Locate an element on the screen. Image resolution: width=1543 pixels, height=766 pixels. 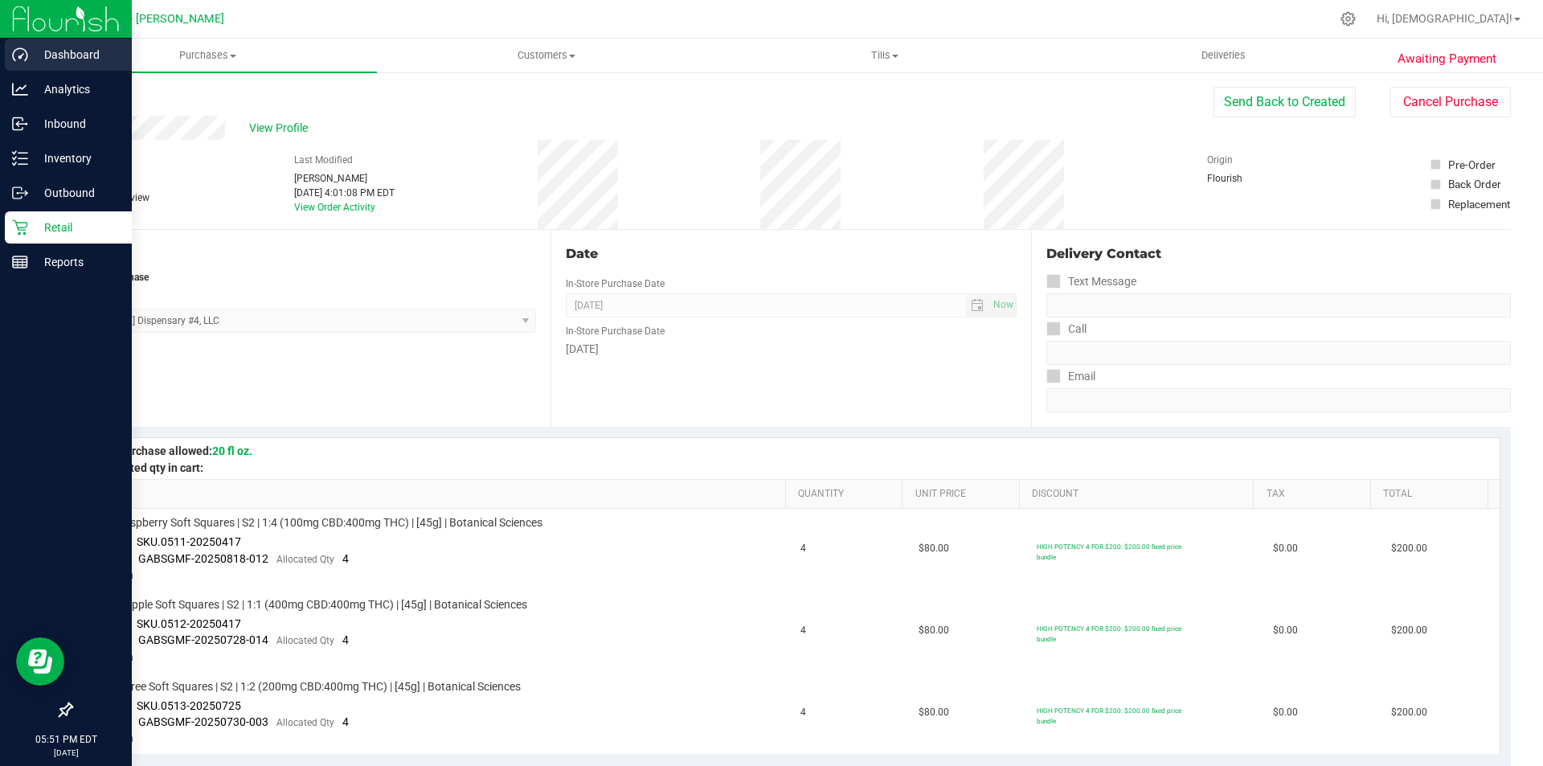
p: Retail is located at coordinates (76, 228).